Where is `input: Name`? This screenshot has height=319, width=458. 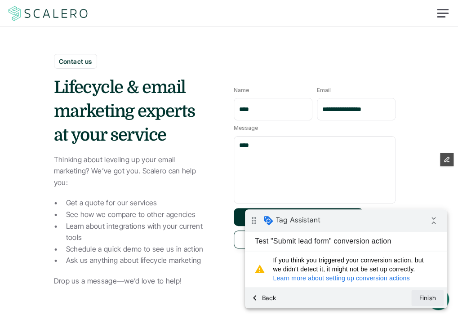 input: Name is located at coordinates (273, 109).